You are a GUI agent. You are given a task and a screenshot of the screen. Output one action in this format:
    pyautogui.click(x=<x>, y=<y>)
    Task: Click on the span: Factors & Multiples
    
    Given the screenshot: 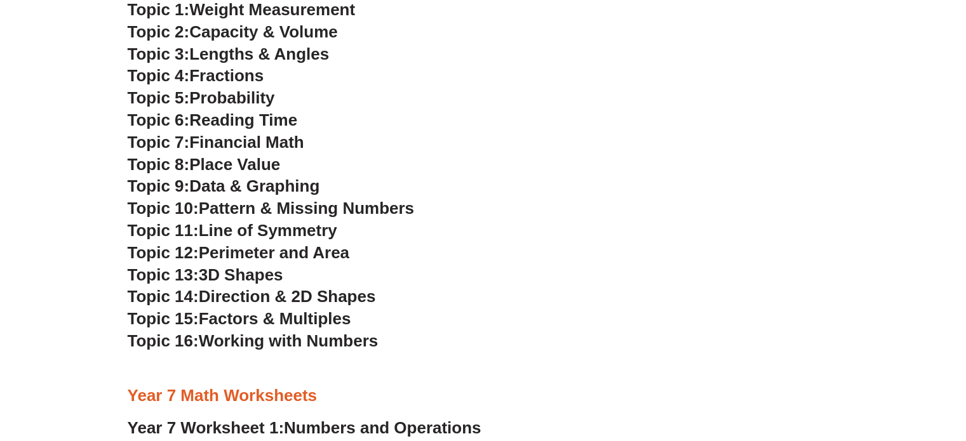 What is the action you would take?
    pyautogui.click(x=275, y=319)
    